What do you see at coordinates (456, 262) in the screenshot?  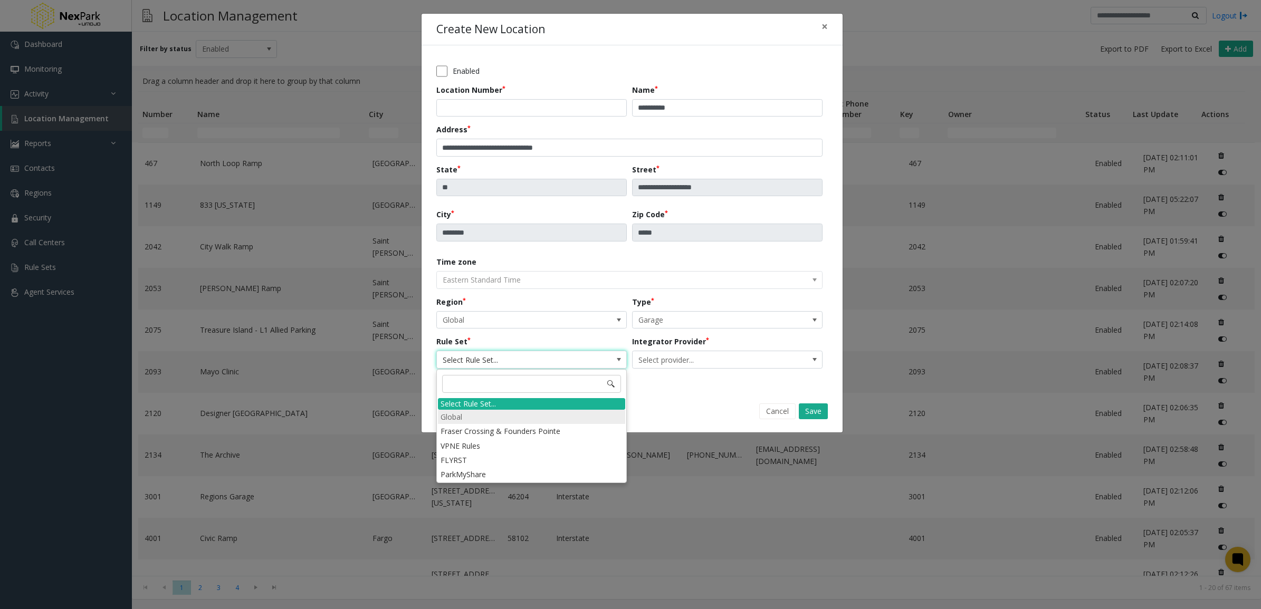 I see `label: Time zone` at bounding box center [456, 262].